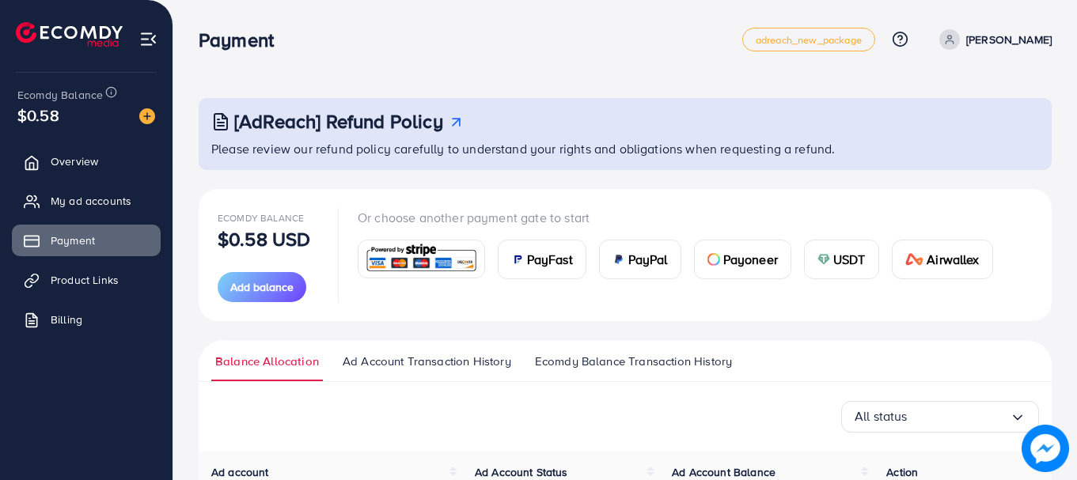 The height and width of the screenshot is (480, 1077). What do you see at coordinates (148, 39) in the screenshot?
I see `img: menu` at bounding box center [148, 39].